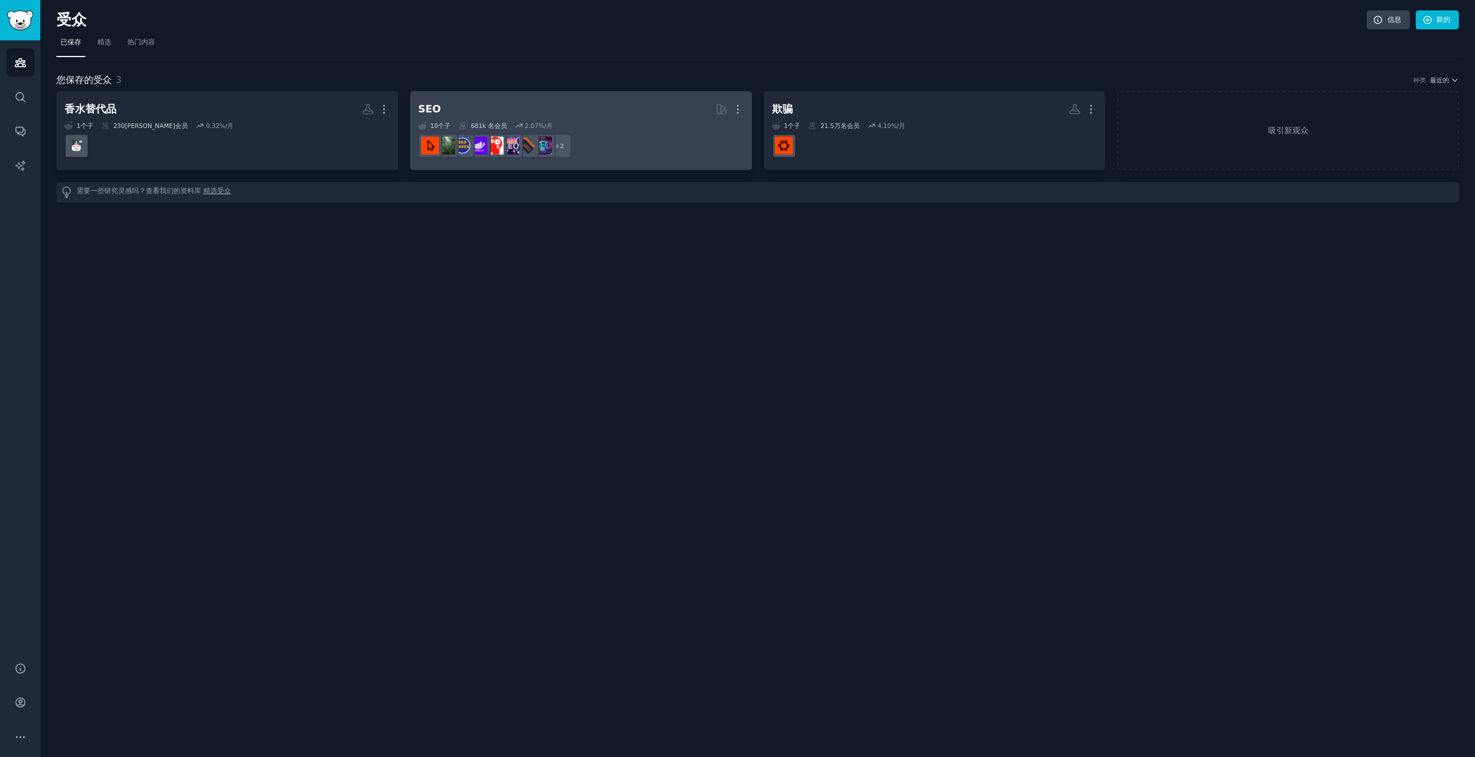 The height and width of the screenshot is (757, 1475). I want to click on font: 您保存的受众, so click(84, 80).